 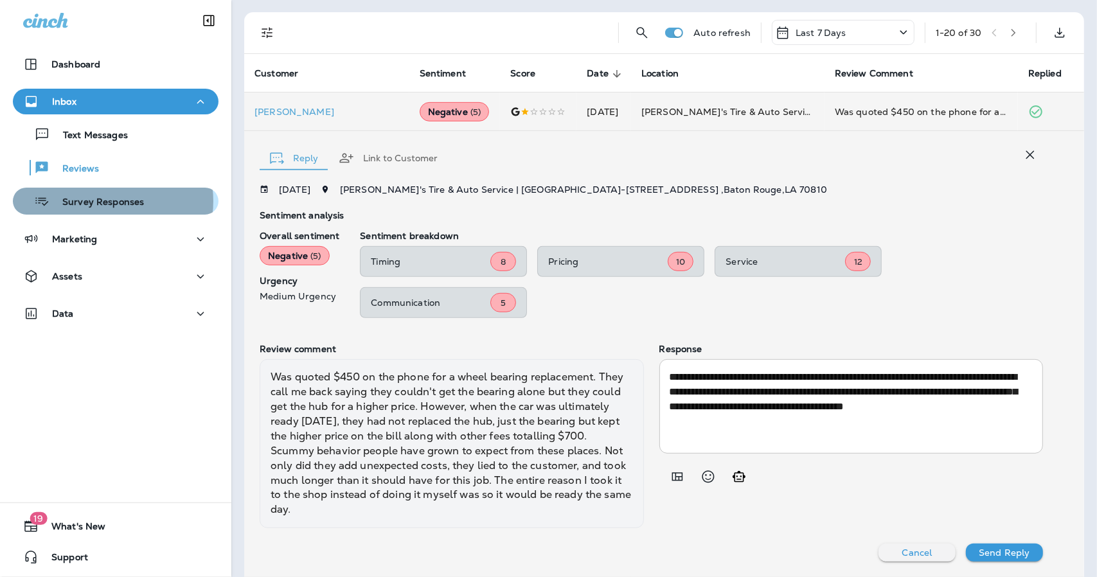 I want to click on span: 12, so click(x=858, y=262).